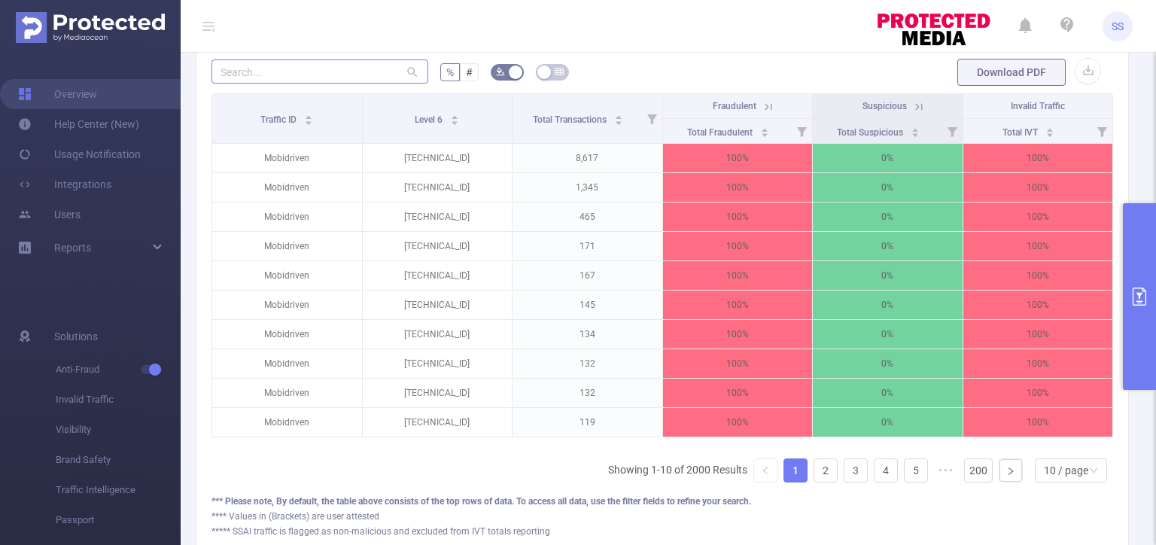  I want to click on span: Level 6, so click(430, 120).